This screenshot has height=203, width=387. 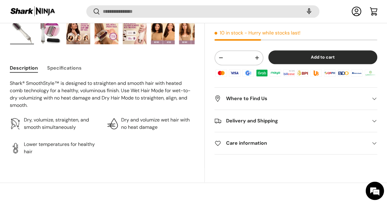 I want to click on p: Dry and volumize wet hair with no heat damage, so click(x=158, y=124).